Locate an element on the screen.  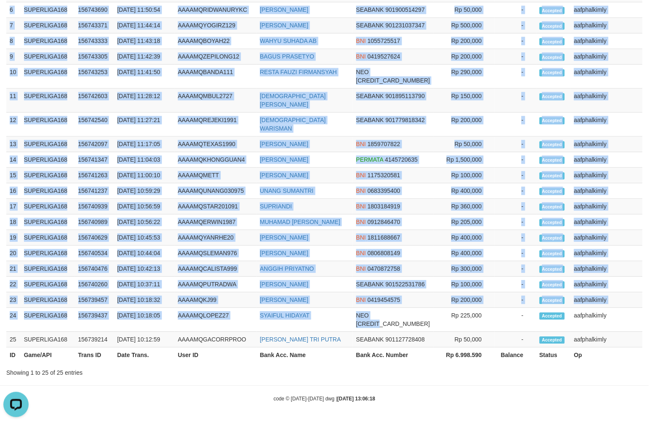
span: Copy 0419527624 to clipboard is located at coordinates (384, 57).